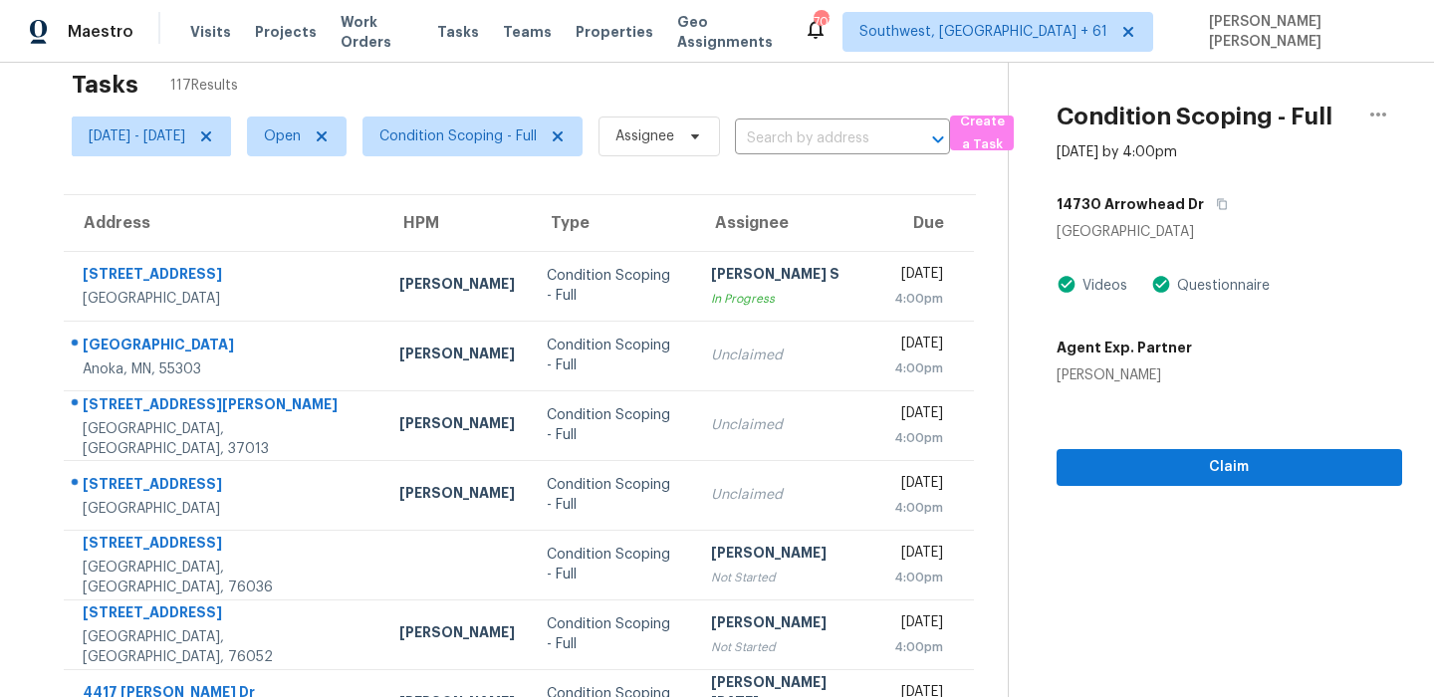  What do you see at coordinates (527, 32) in the screenshot?
I see `span: Teams` at bounding box center [527, 32].